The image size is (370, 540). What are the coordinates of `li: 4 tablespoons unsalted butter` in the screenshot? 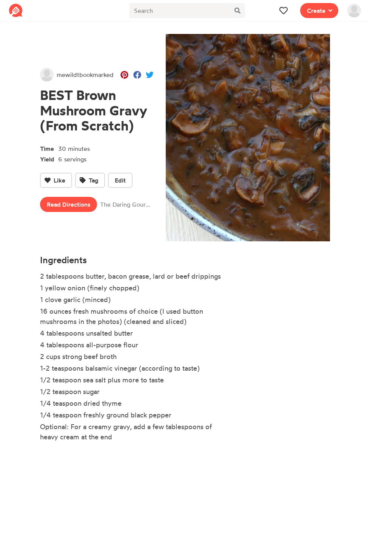 It's located at (135, 334).